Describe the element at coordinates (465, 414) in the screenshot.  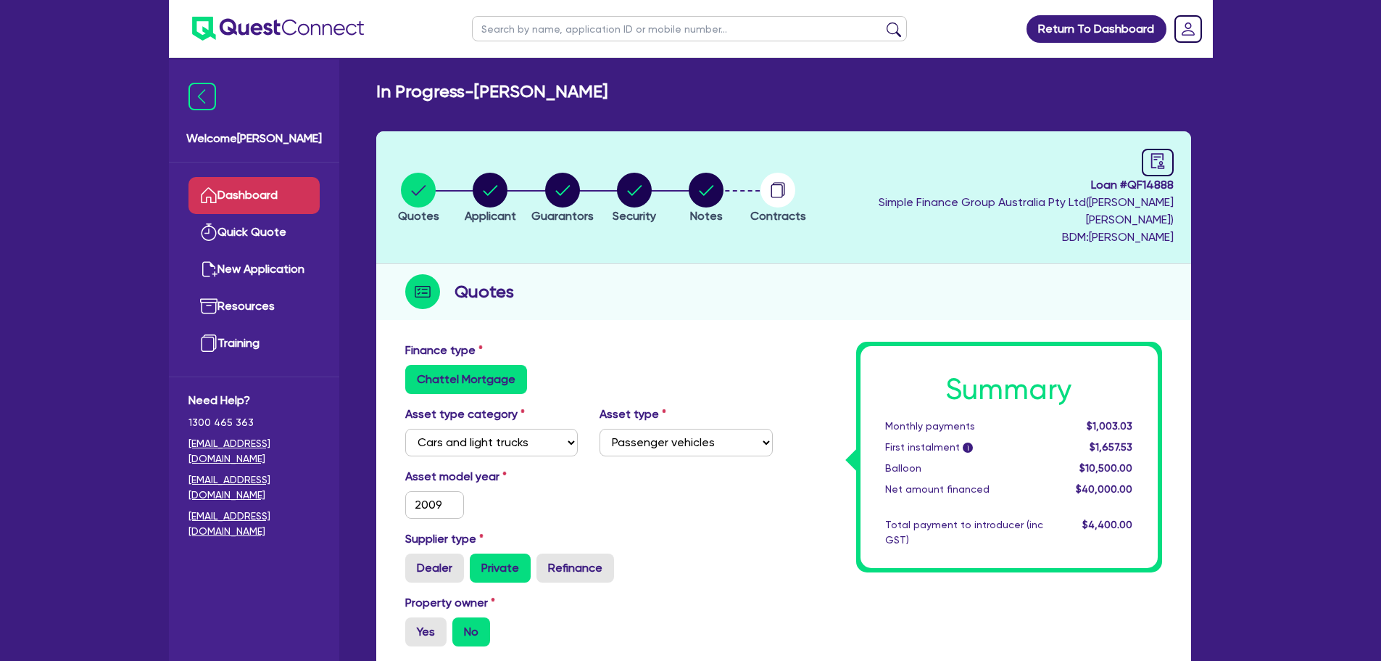
I see `label: Asset type category` at that location.